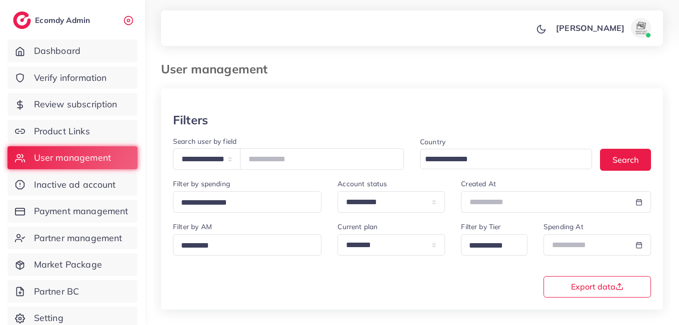 The width and height of the screenshot is (679, 325). Describe the element at coordinates (68, 265) in the screenshot. I see `span: Market Package` at that location.